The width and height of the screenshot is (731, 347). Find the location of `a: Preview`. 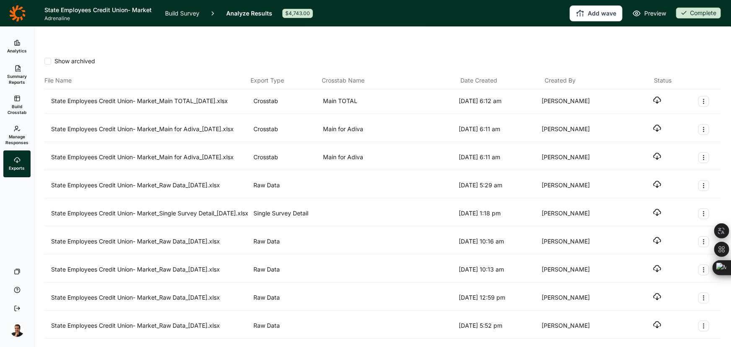

a: Preview is located at coordinates (649, 13).